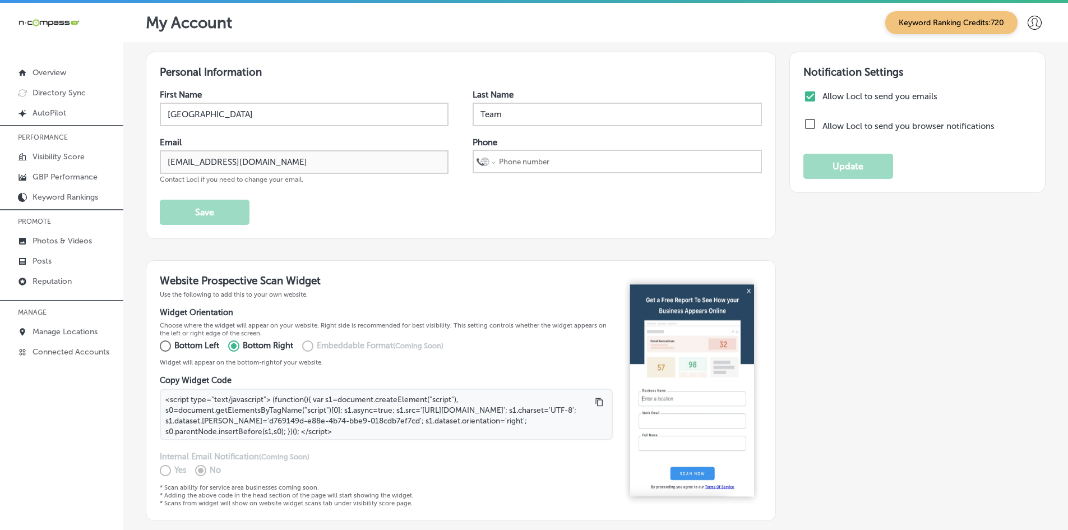 The width and height of the screenshot is (1068, 530). I want to click on span: Contact Locl if you need to change your email., so click(232, 179).